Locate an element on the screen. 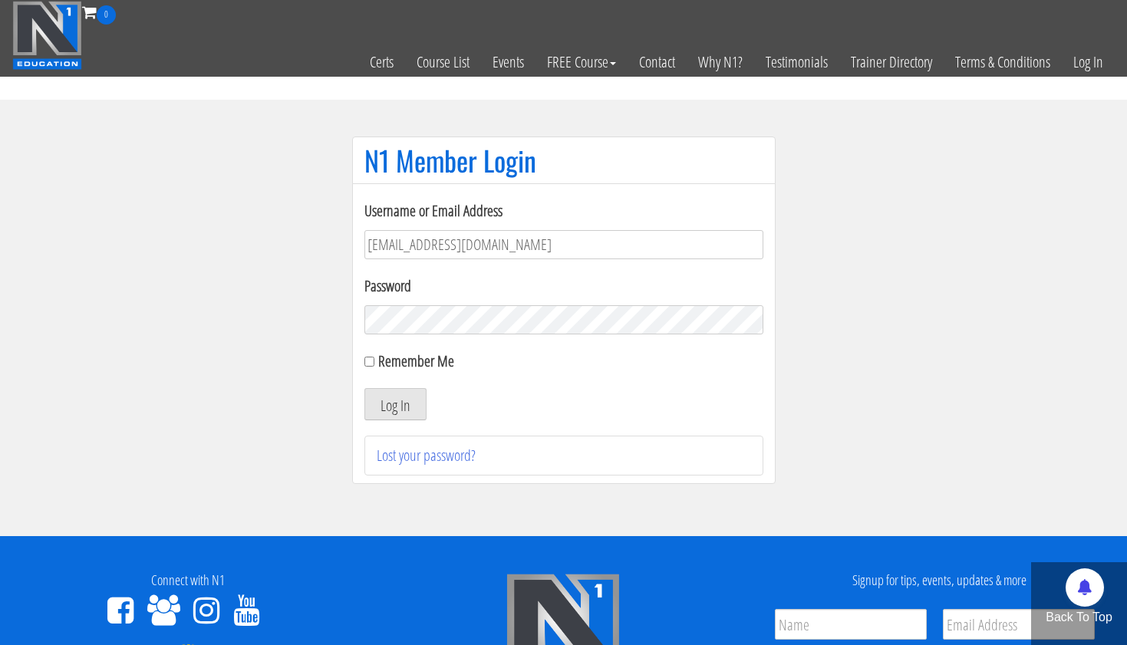 Image resolution: width=1127 pixels, height=645 pixels. a: Terms & Conditions is located at coordinates (1003, 62).